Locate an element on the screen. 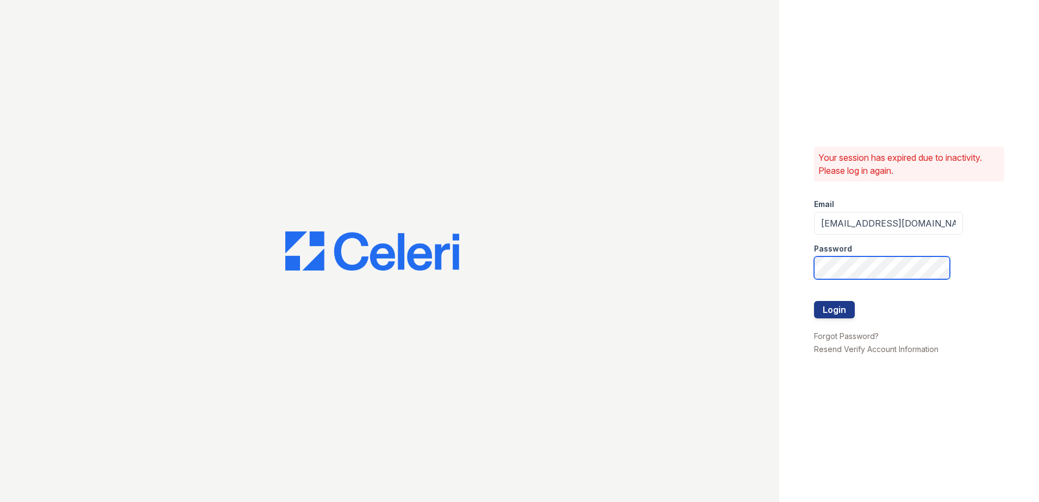 This screenshot has width=1039, height=502. img: CE_Logo_Blue-a8612792a0a2168367f1c8372b55b34899dd931a85d93a1a3d3e32e68fde9ad4.png is located at coordinates (372, 251).